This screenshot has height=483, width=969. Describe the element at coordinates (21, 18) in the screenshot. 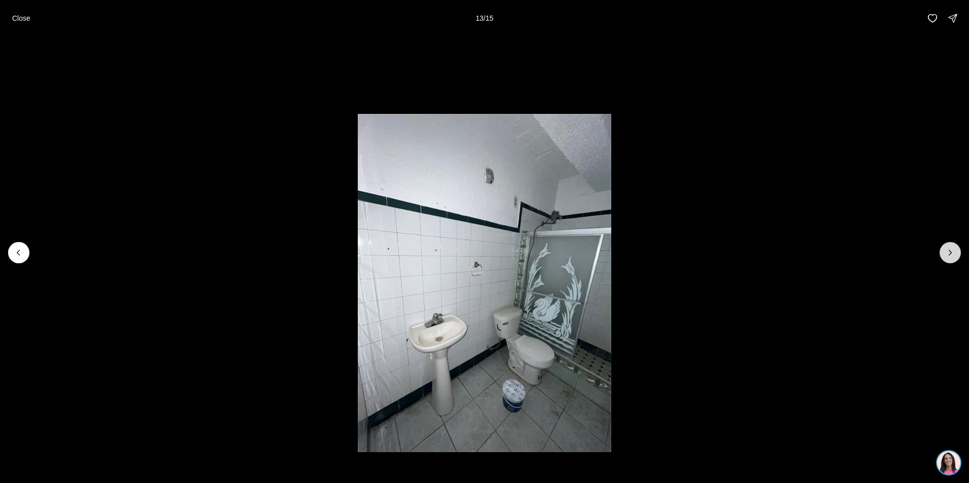

I see `p: Close` at that location.